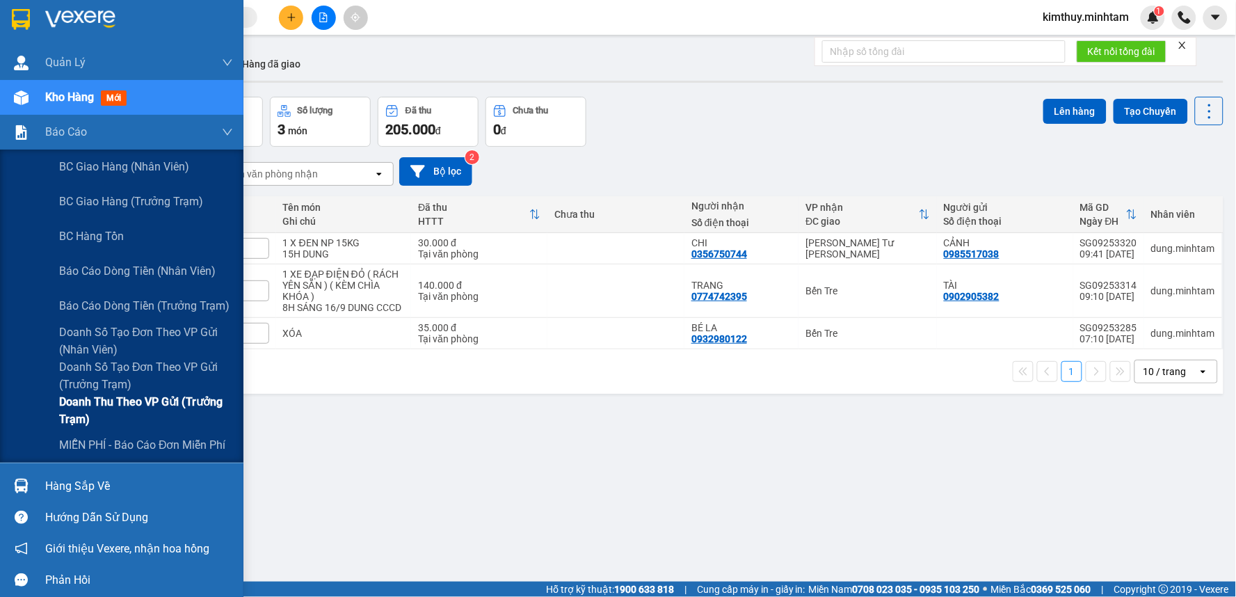  Describe the element at coordinates (479, 243) in the screenshot. I see `div: 30.000 đ` at that location.